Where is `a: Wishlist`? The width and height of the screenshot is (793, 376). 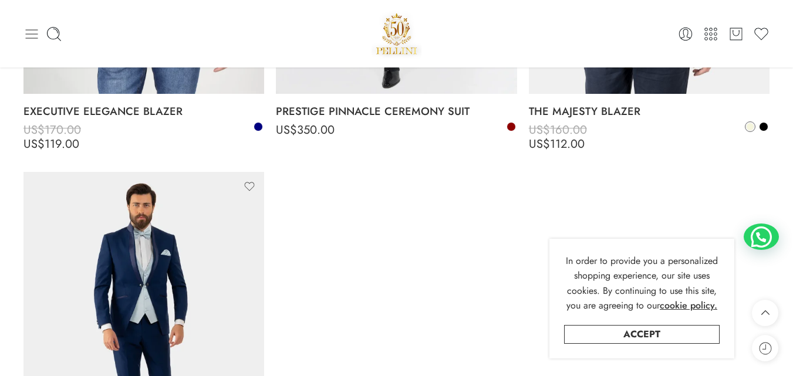 a: Wishlist is located at coordinates (761, 34).